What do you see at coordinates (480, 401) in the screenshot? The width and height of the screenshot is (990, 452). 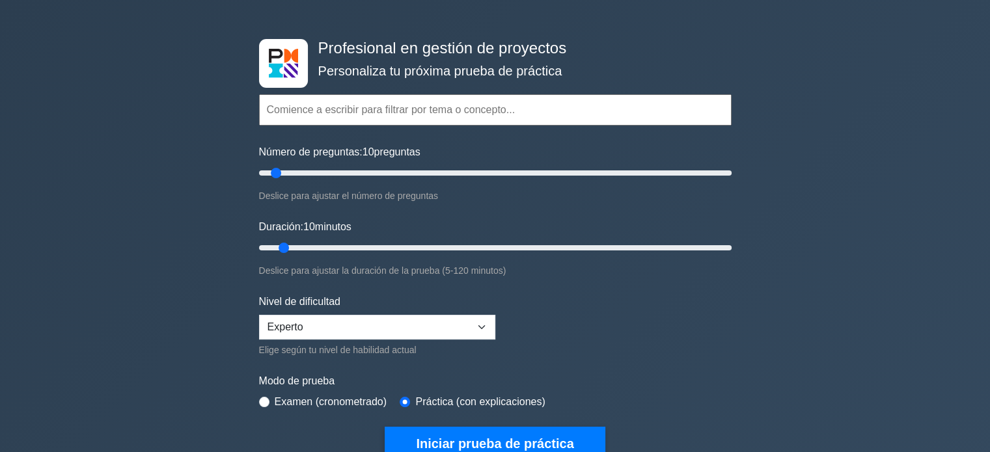 I see `font: Práctica (con explicaciones)` at bounding box center [480, 401].